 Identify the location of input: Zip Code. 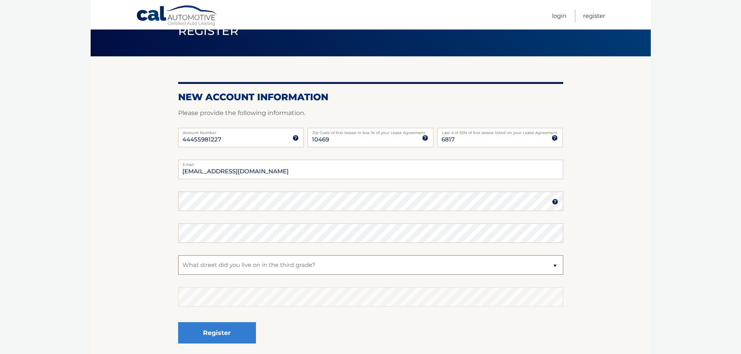
(370, 138).